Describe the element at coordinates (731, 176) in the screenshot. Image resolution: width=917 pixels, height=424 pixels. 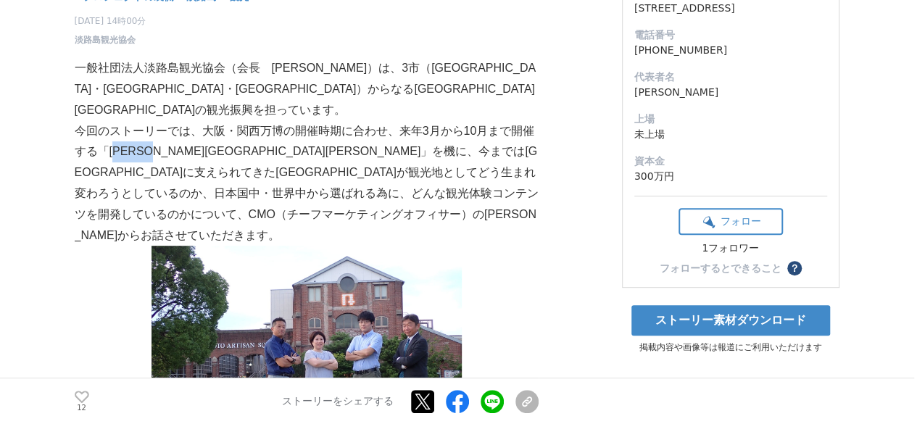
I see `dd: 300万円` at that location.